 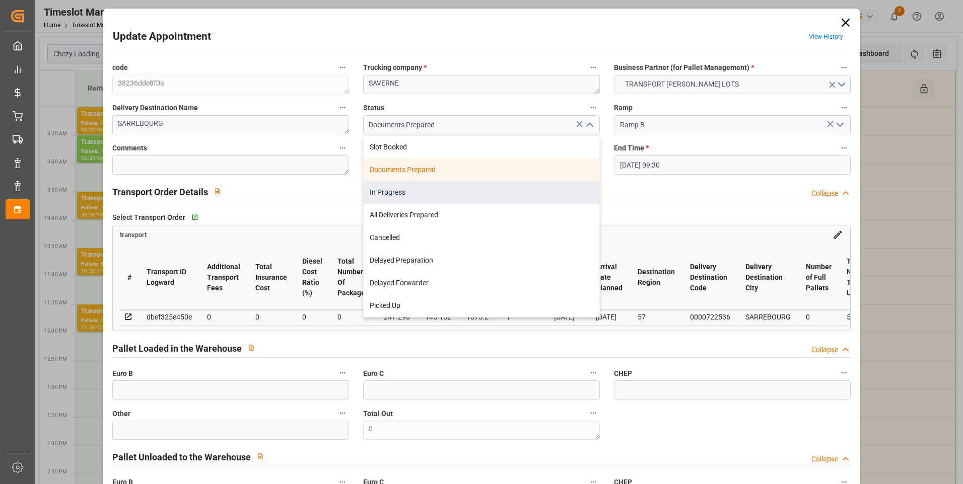 What do you see at coordinates (481, 431) in the screenshot?
I see `textarea: 0` at bounding box center [481, 431].